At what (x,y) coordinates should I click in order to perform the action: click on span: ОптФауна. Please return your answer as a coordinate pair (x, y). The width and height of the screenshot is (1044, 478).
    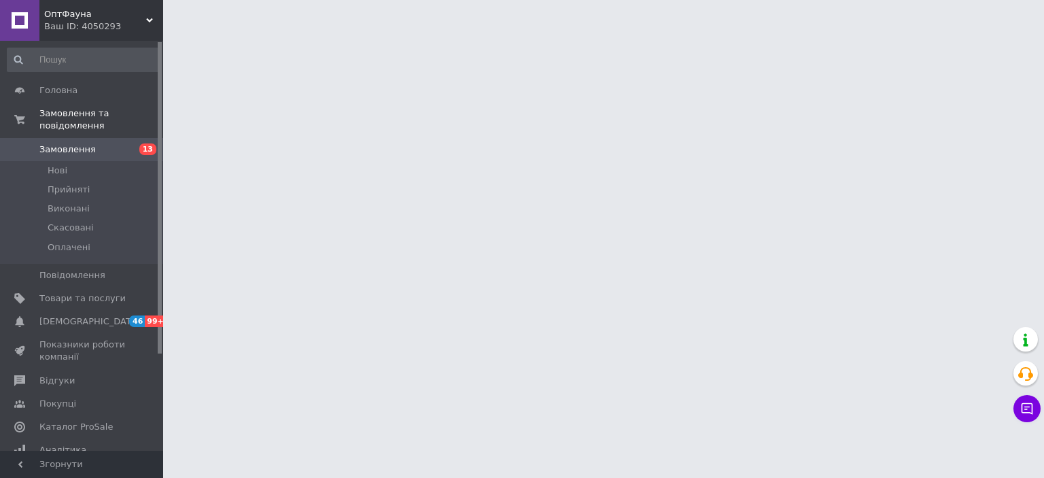
    Looking at the image, I should click on (95, 14).